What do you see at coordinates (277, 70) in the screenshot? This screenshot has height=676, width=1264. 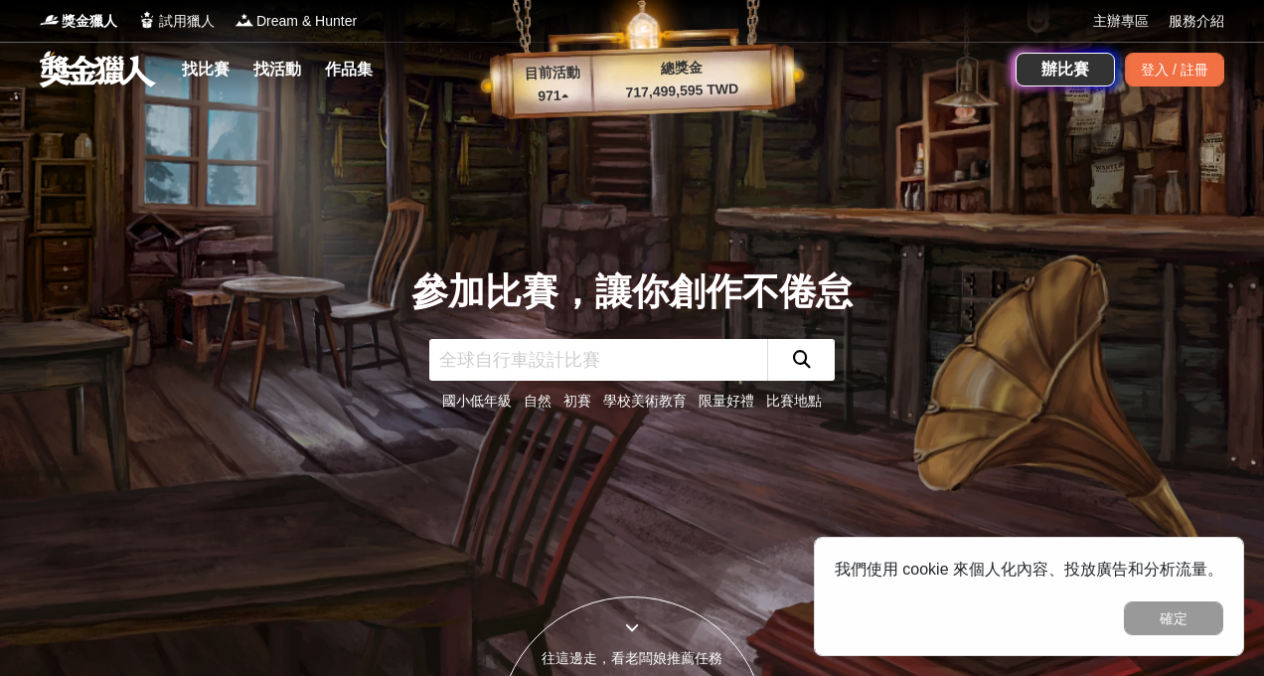 I see `a: 找活動` at bounding box center [277, 70].